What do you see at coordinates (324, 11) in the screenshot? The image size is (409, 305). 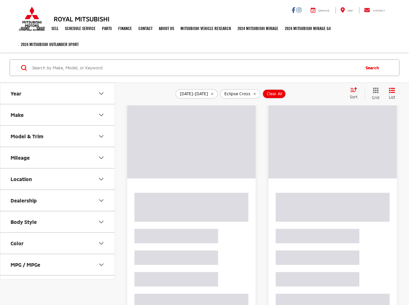 I see `span: Service` at bounding box center [324, 11].